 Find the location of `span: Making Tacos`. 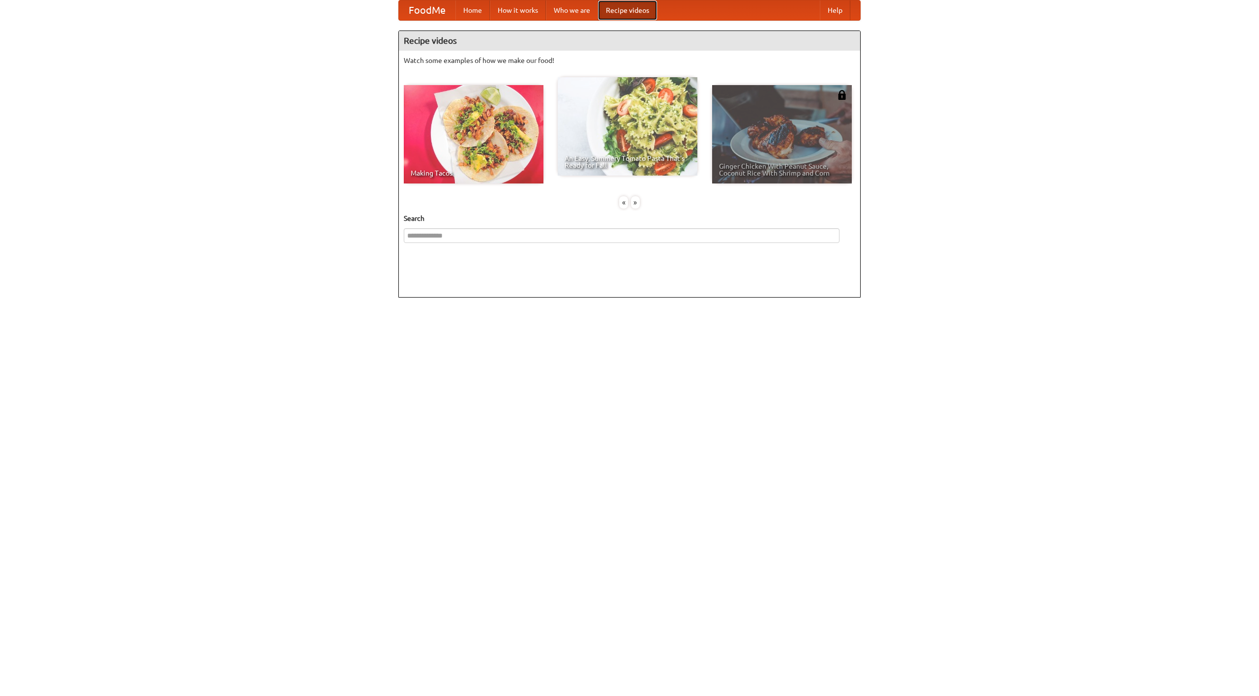

span: Making Tacos is located at coordinates (474, 173).